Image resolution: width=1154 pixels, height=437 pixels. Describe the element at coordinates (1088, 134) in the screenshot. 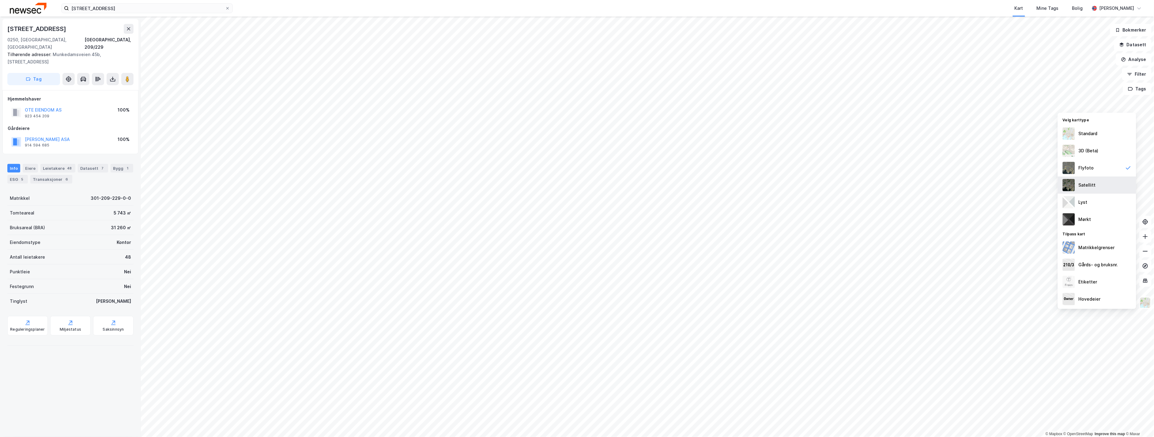

I see `div: Standard` at that location.